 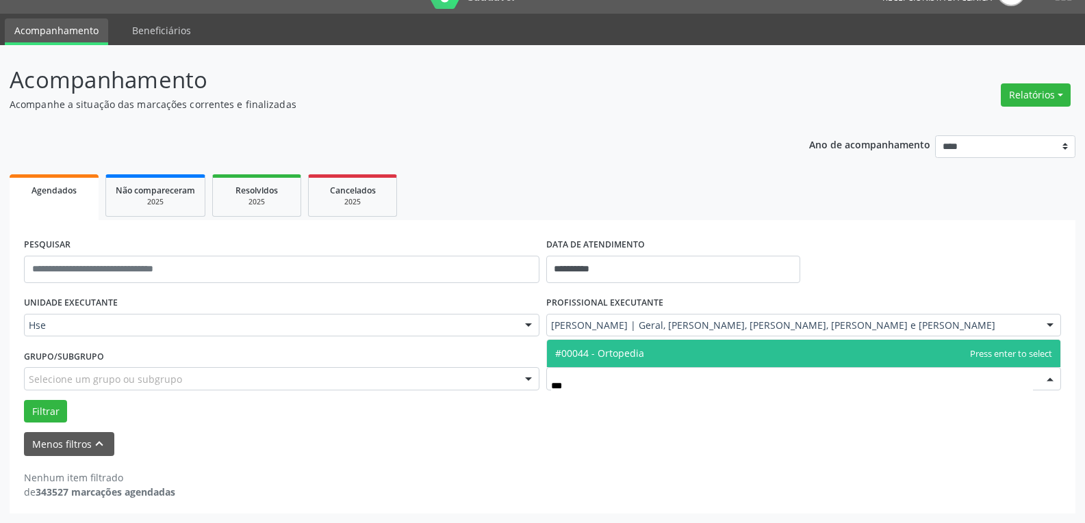 What do you see at coordinates (161, 30) in the screenshot?
I see `a: Beneficiários` at bounding box center [161, 30].